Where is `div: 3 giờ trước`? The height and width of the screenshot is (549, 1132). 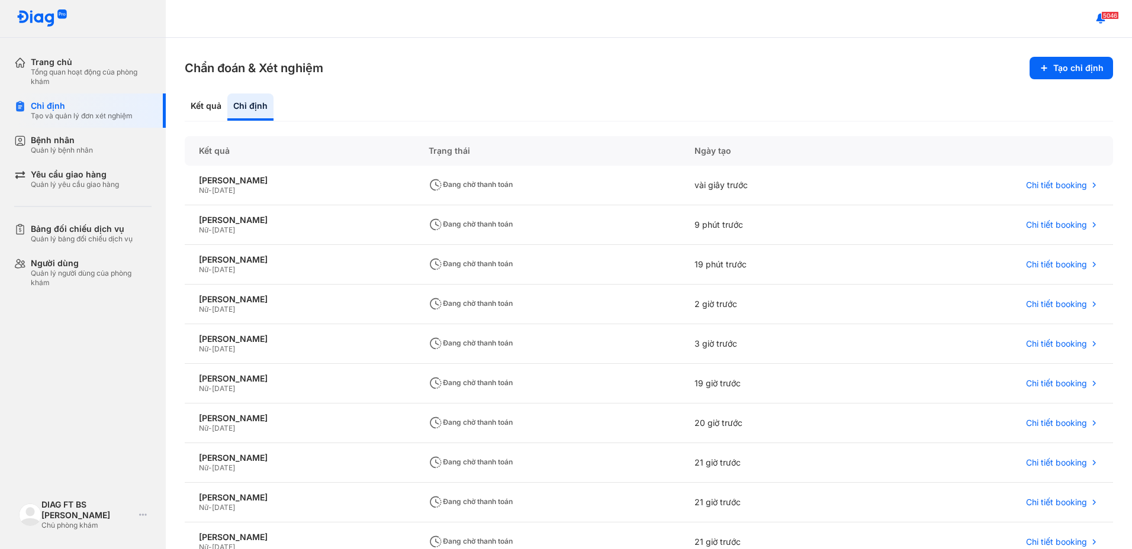 div: 3 giờ trước is located at coordinates (777, 344).